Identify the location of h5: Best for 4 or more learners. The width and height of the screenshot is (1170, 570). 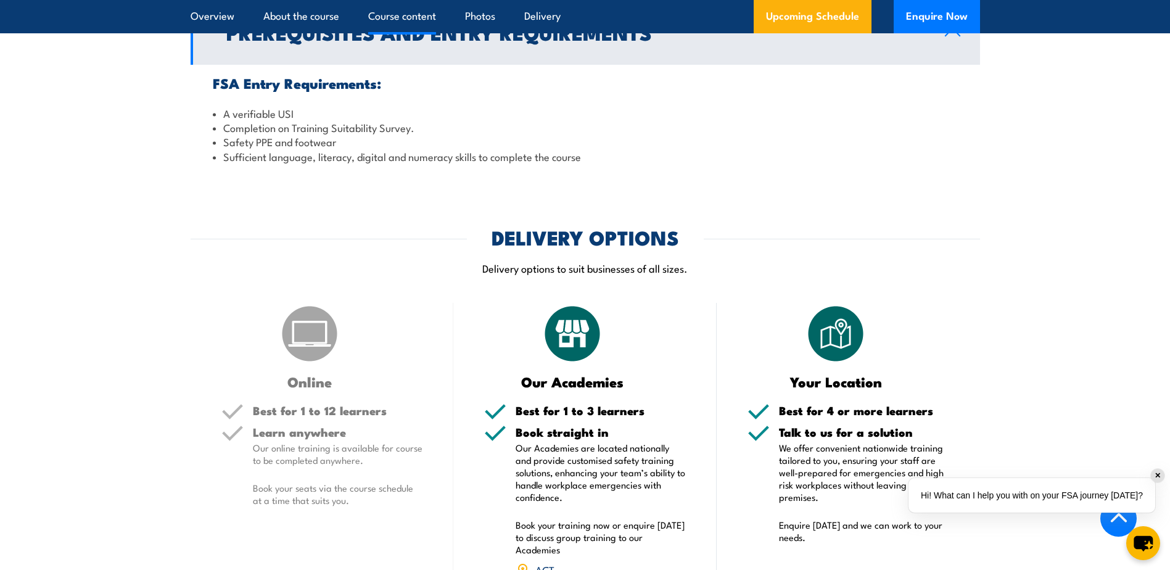
(864, 410).